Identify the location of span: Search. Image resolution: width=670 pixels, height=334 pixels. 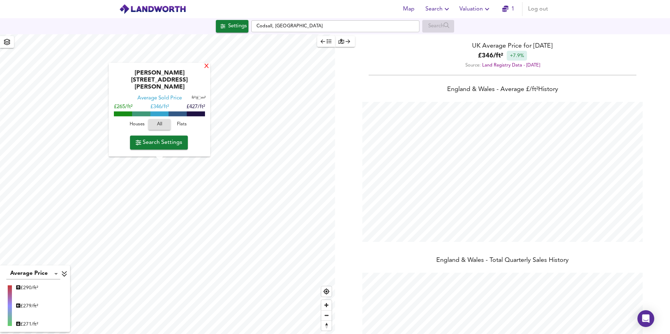
(438, 9).